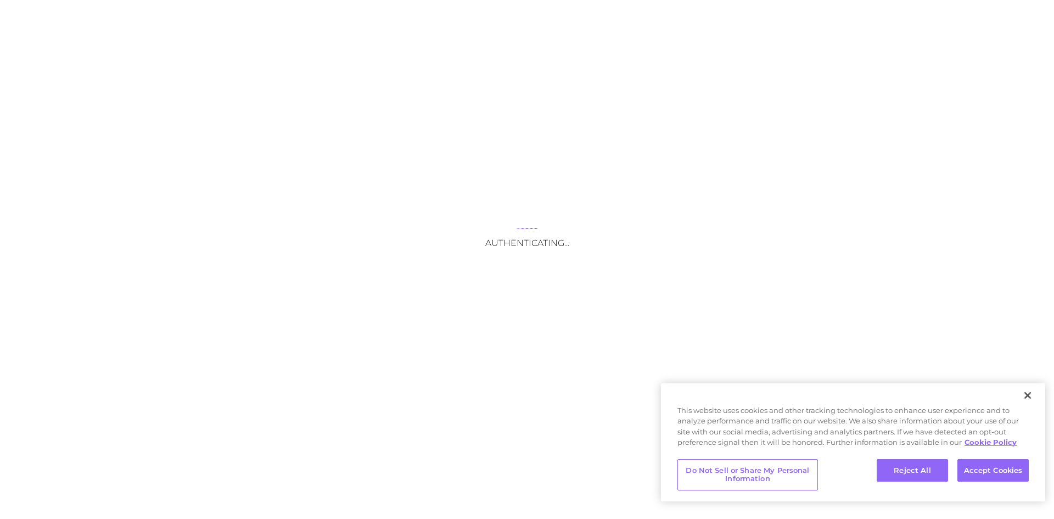 This screenshot has height=519, width=1054. I want to click on button: Reject All, so click(913, 471).